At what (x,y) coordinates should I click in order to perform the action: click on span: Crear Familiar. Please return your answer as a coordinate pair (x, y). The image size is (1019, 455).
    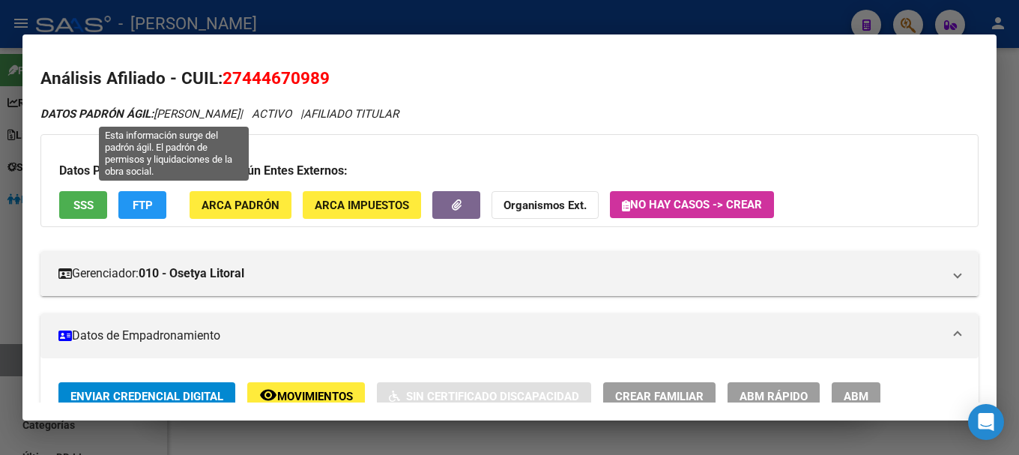
    Looking at the image, I should click on (659, 396).